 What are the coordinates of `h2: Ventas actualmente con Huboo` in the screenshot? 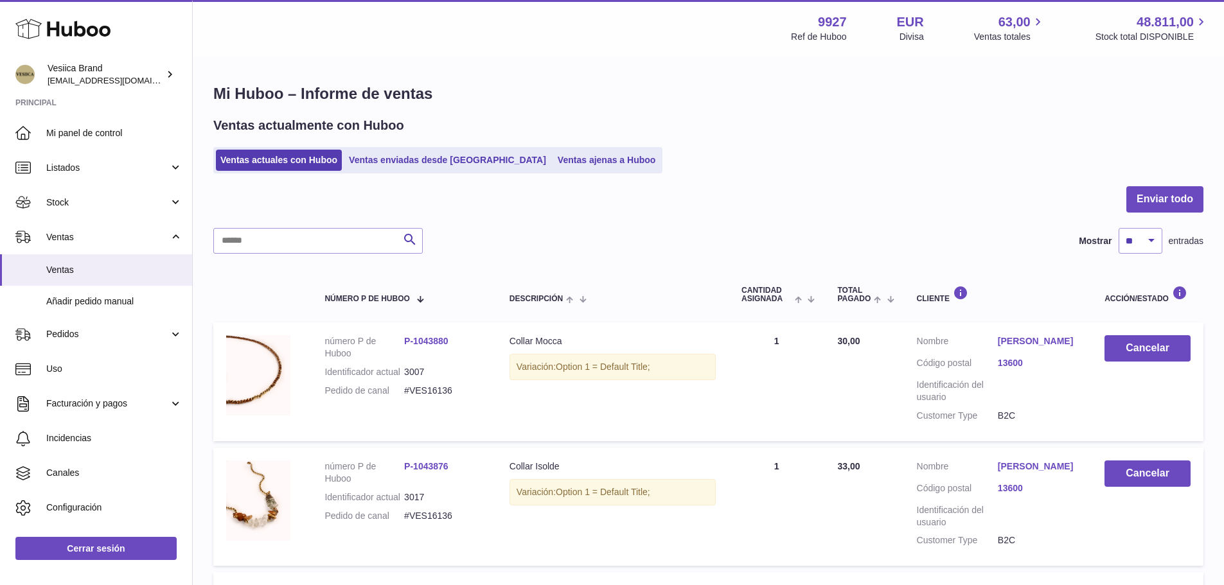 It's located at (308, 125).